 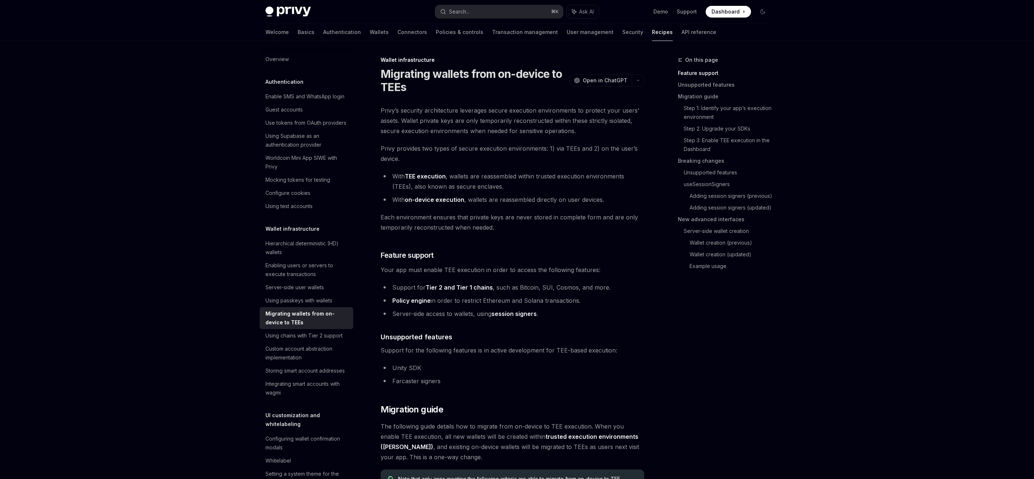 I want to click on a: Configure cookies, so click(x=307, y=193).